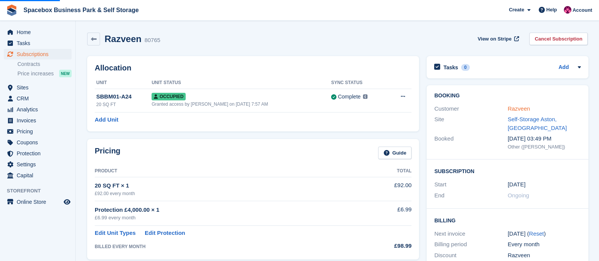  Describe the element at coordinates (227, 218) in the screenshot. I see `div: £6.99 every month` at that location.